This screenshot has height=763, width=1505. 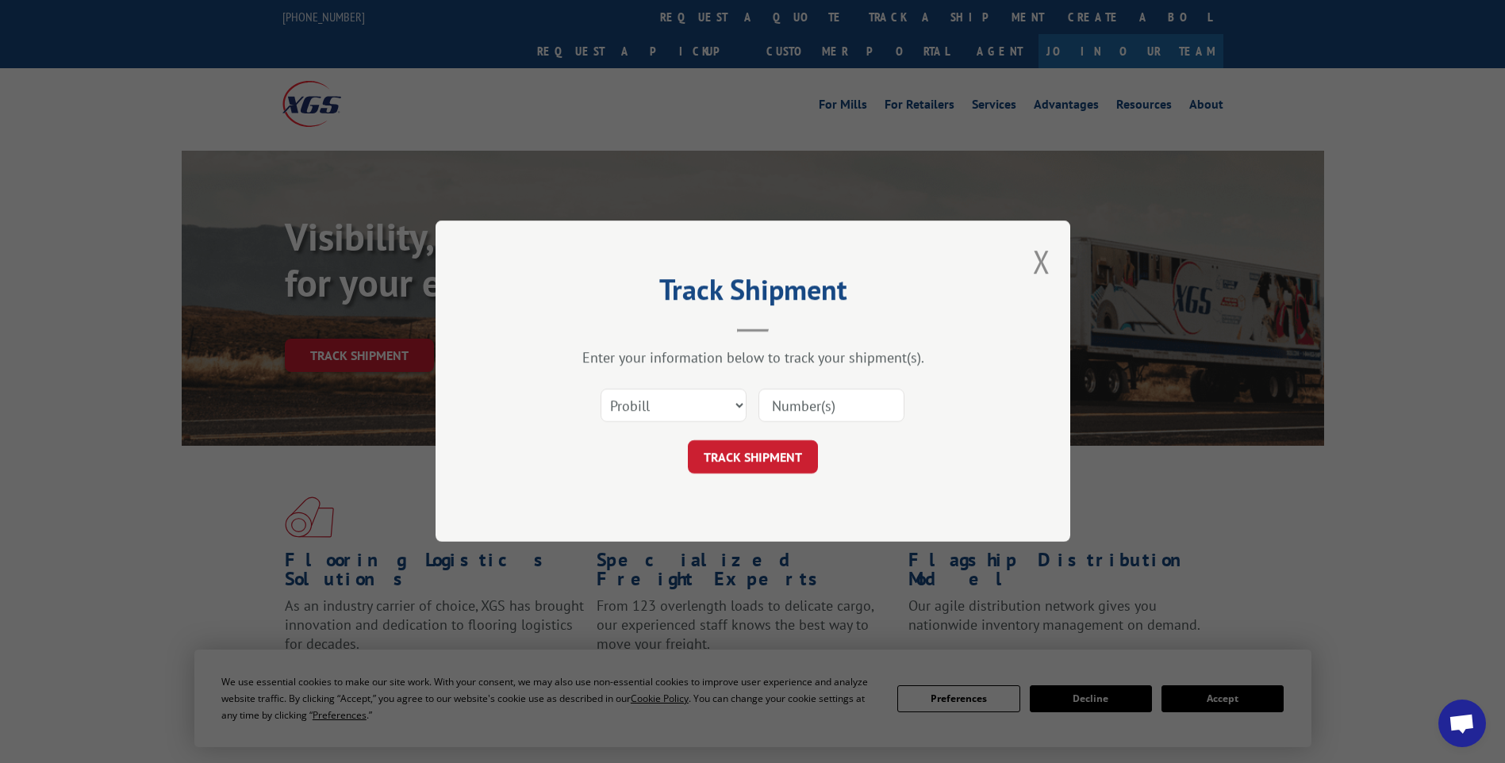 What do you see at coordinates (753, 458) in the screenshot?
I see `button: TRACK SHIPMENT` at bounding box center [753, 458].